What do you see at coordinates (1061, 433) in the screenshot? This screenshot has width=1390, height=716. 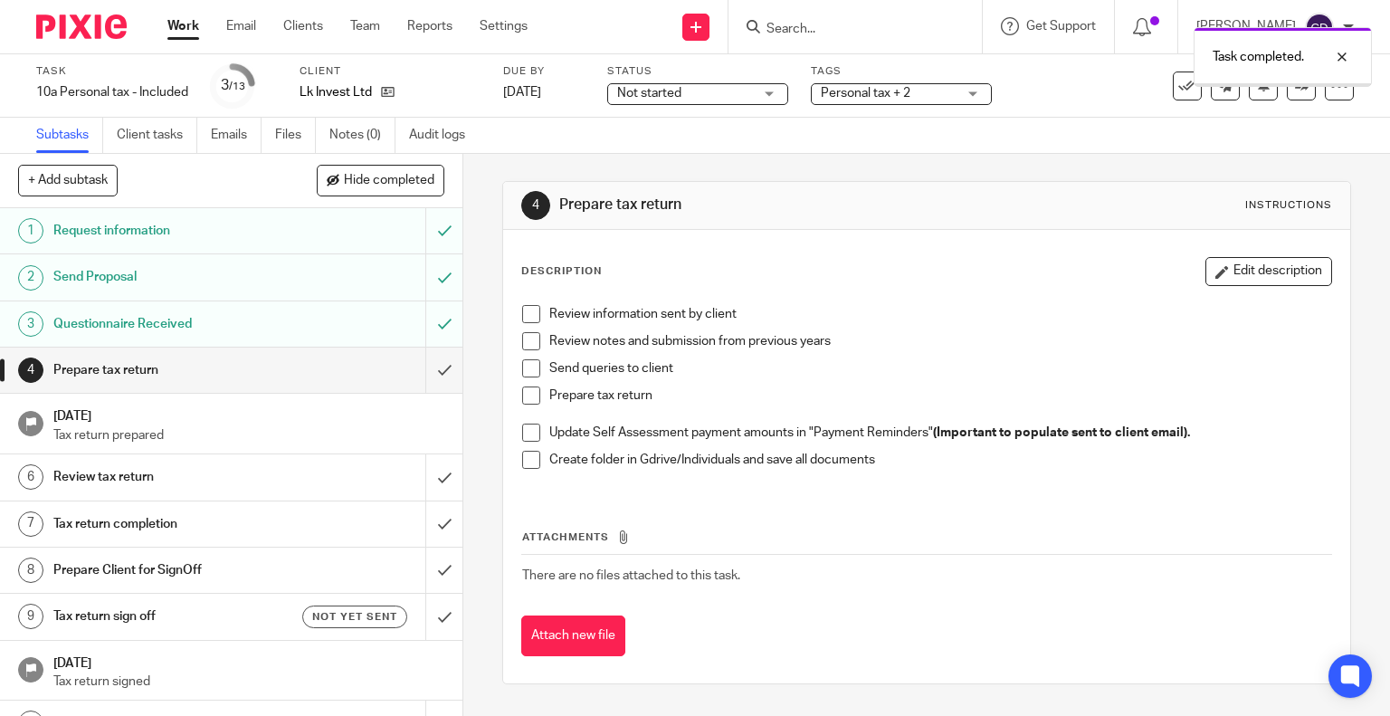 I see `strong: (Important to populate sent to client email).` at bounding box center [1061, 433].